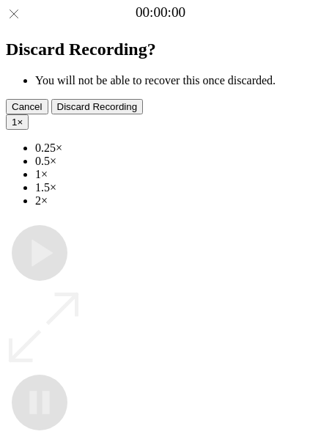 This screenshot has width=321, height=437. What do you see at coordinates (175, 201) in the screenshot?
I see `li: 2×` at bounding box center [175, 201].